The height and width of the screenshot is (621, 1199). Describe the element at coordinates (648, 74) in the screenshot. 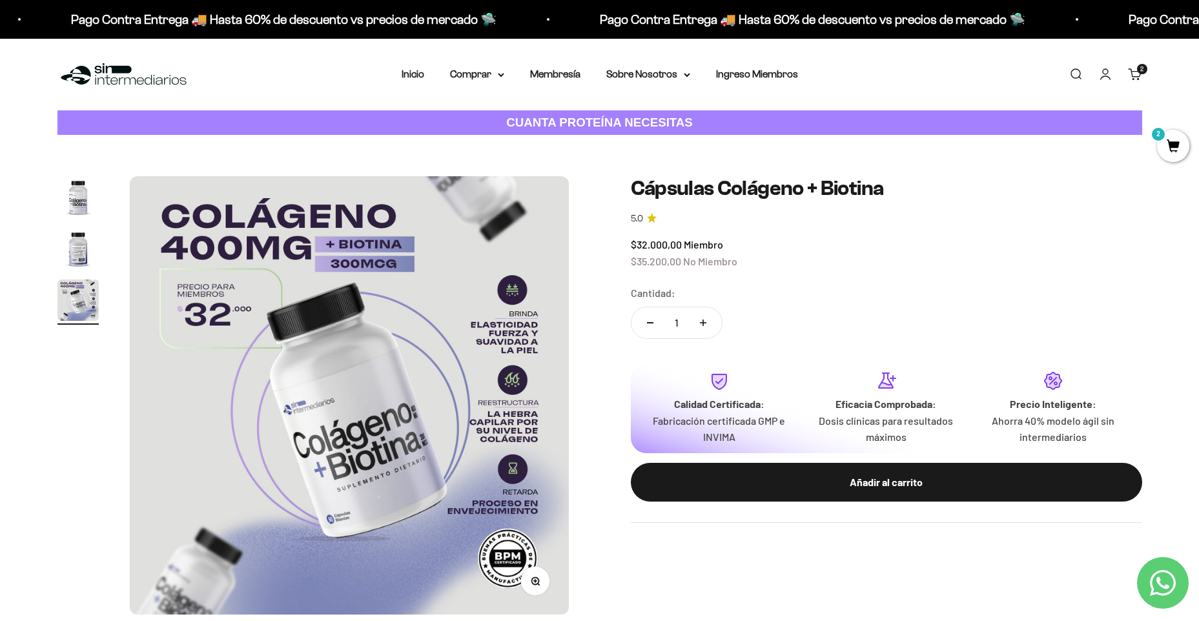

I see `summary: Sobre Nosotros` at that location.